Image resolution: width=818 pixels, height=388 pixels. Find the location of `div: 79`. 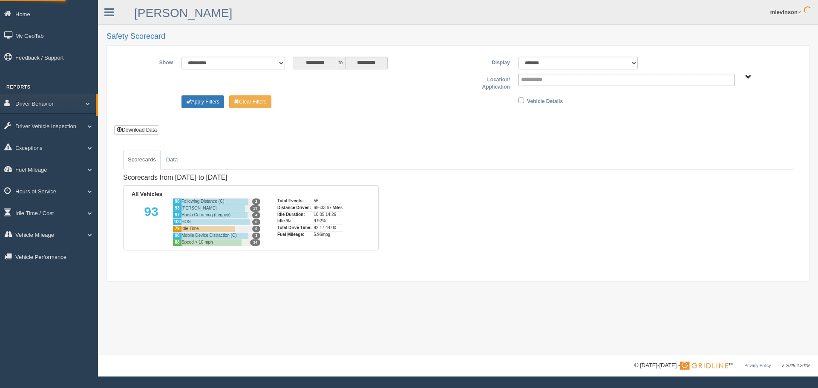

div: 79 is located at coordinates (177, 229).